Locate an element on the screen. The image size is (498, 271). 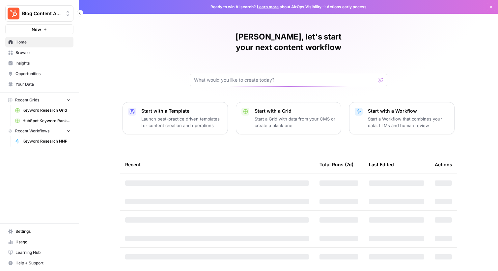
a: Browse is located at coordinates (39, 53).